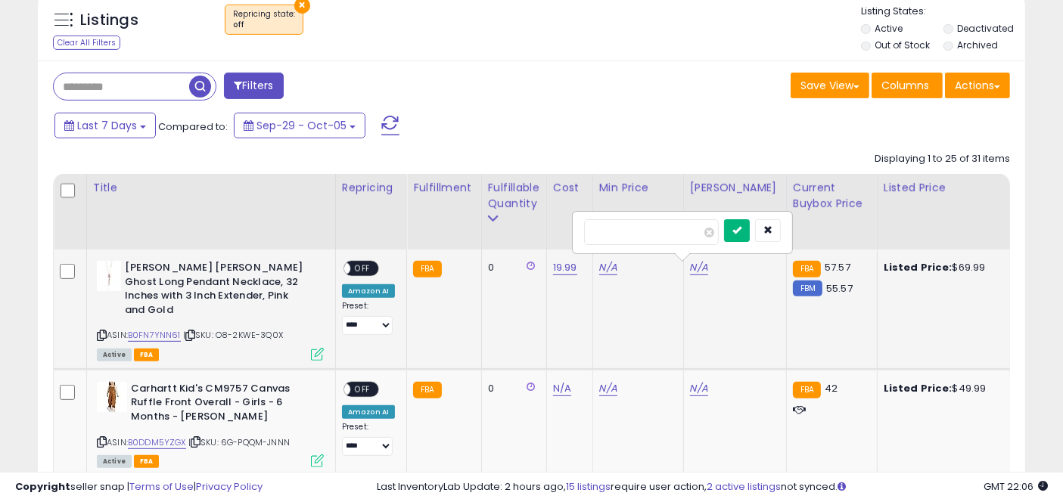 The image size is (1063, 502). What do you see at coordinates (1015, 487) in the screenshot?
I see `span: 2025-10-13 22:06 GMT` at bounding box center [1015, 487].